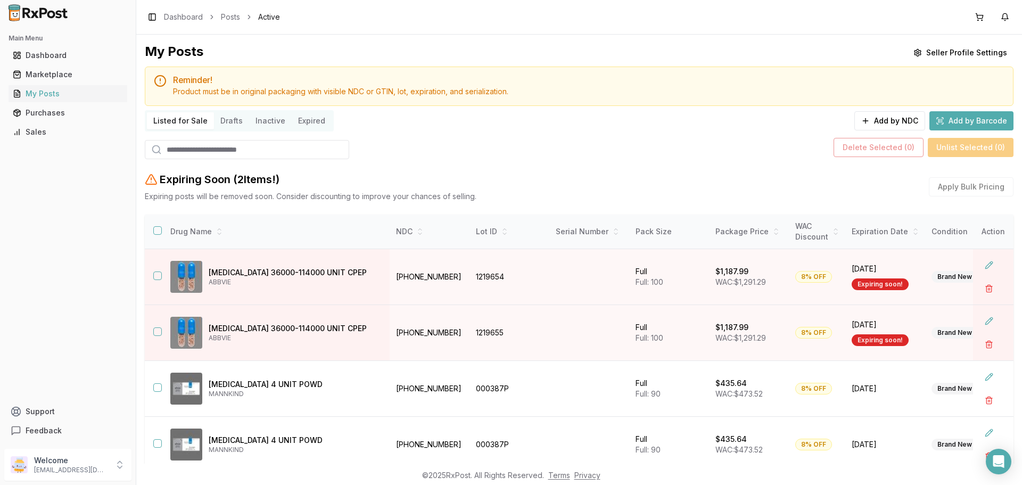 The height and width of the screenshot is (485, 1022). I want to click on button: Seller Profile Settings, so click(960, 53).